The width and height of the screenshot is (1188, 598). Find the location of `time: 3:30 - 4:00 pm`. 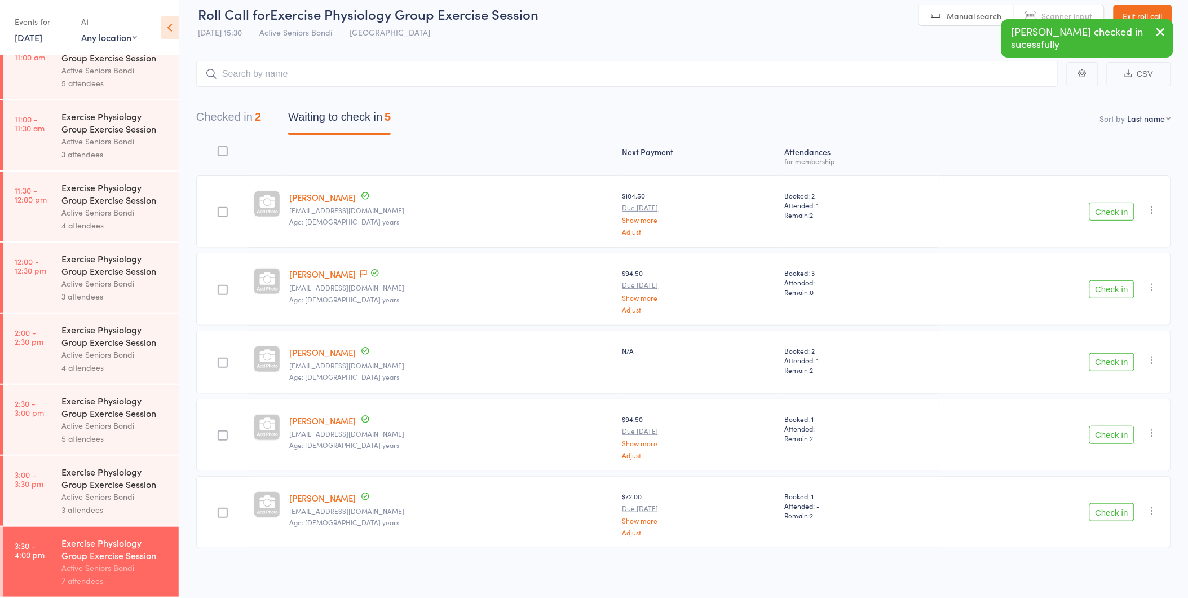

time: 3:30 - 4:00 pm is located at coordinates (29, 550).